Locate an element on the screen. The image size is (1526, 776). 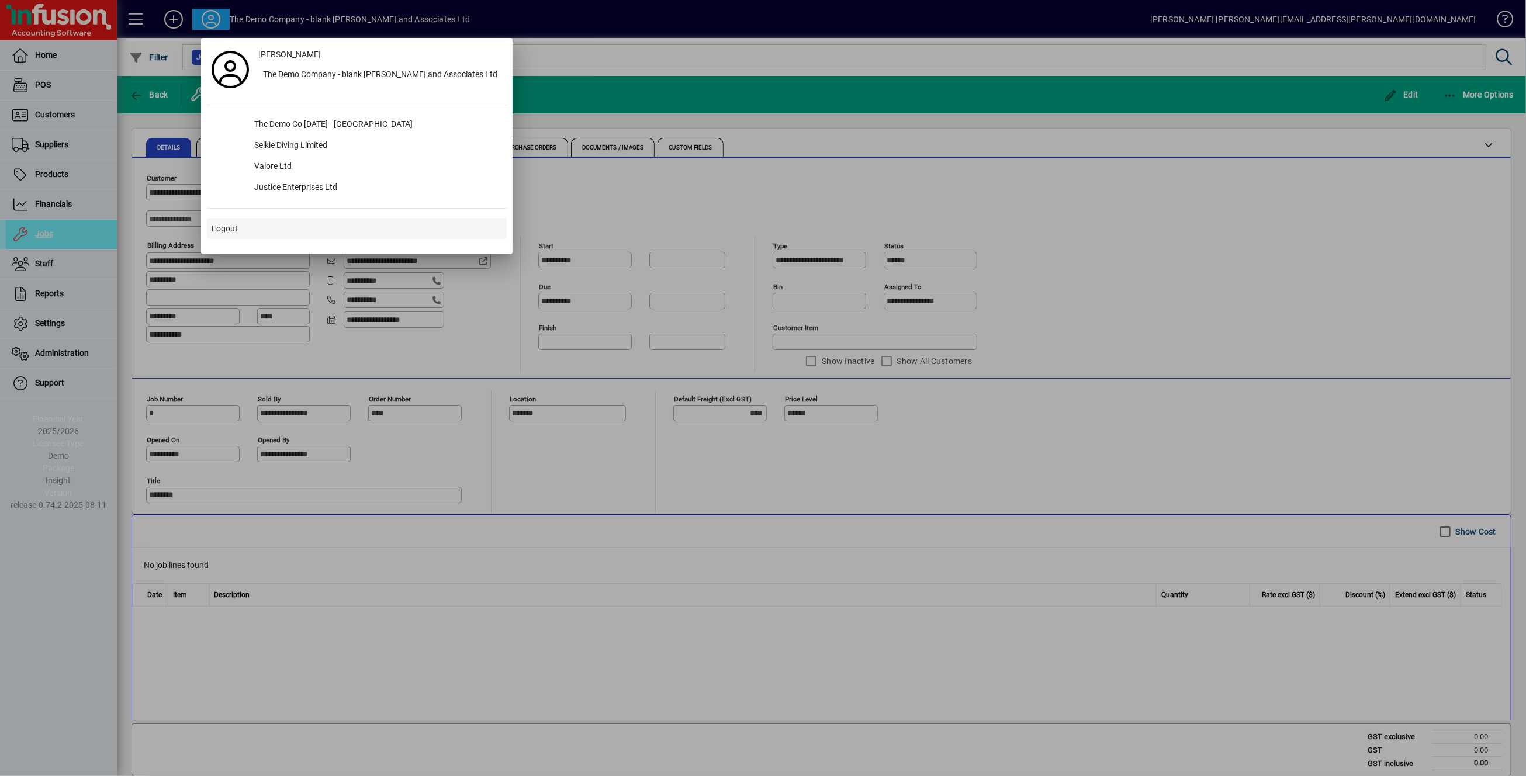
button: Selkie Diving Limited is located at coordinates (357, 146).